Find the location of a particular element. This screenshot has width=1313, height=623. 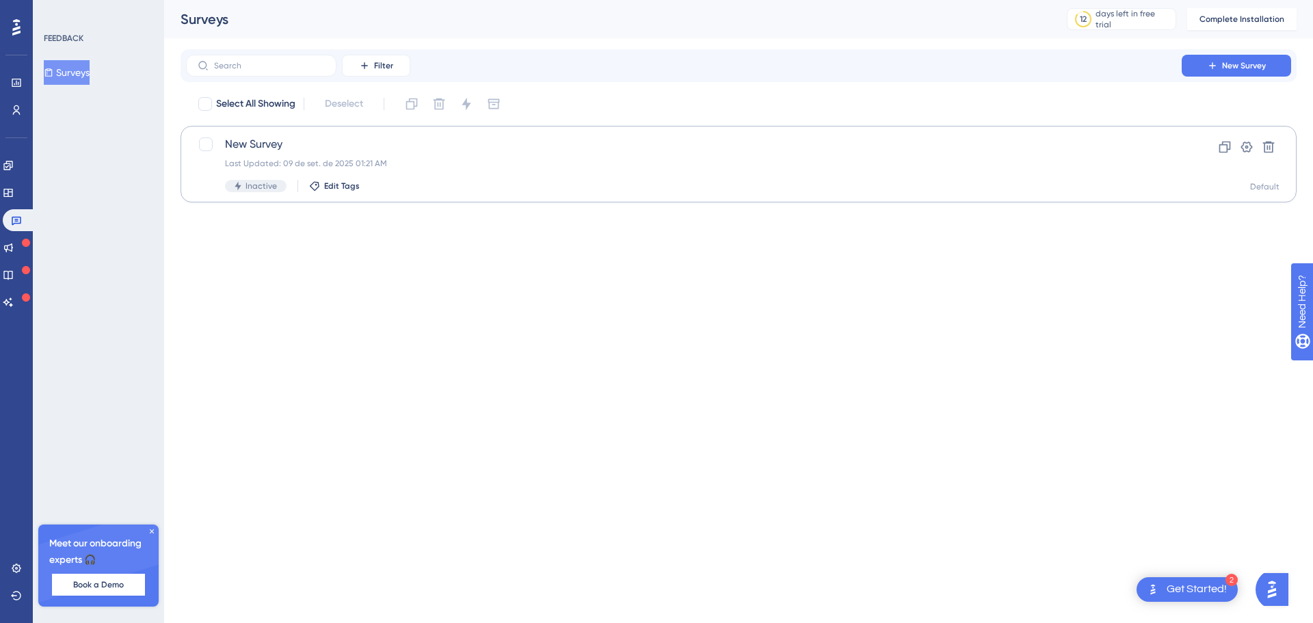

div: 12 is located at coordinates (1084, 19).